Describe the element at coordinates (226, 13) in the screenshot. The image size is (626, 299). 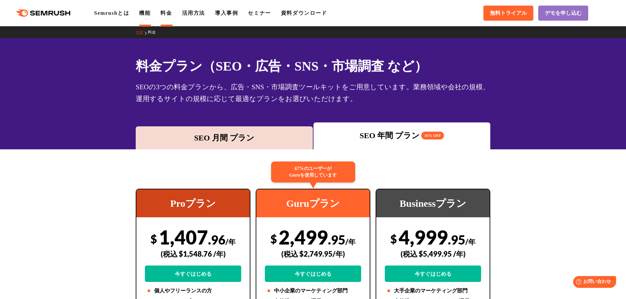
I see `a: 導入事例` at that location.